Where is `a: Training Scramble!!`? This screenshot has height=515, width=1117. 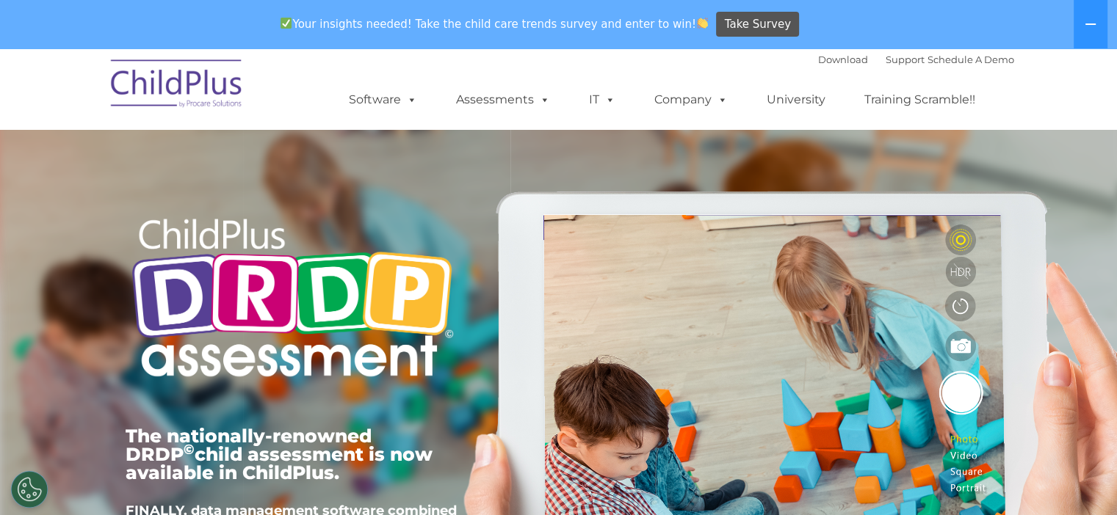 a: Training Scramble!! is located at coordinates (919, 100).